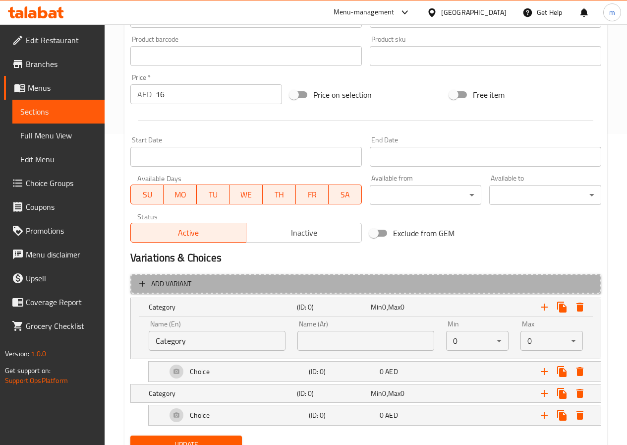 This screenshot has width=627, height=445. Describe the element at coordinates (213, 194) in the screenshot. I see `button: TU` at that location.